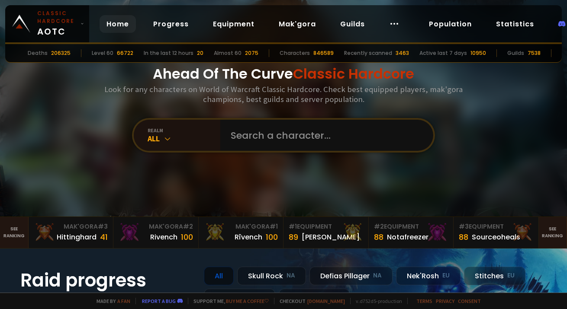 Image resolution: width=567 pixels, height=309 pixels. What do you see at coordinates (496, 233) in the screenshot?
I see `a: #3Equipment88Sourceoheals` at bounding box center [496, 233].